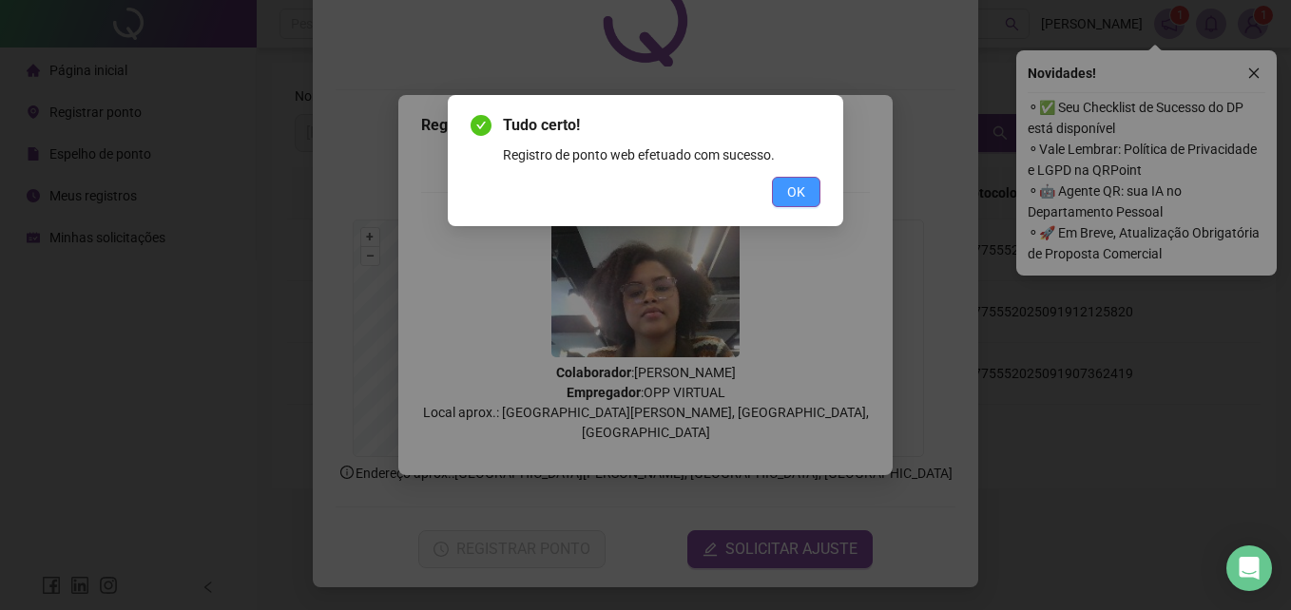 The image size is (1291, 610). What do you see at coordinates (662, 155) in the screenshot?
I see `div: Registro de ponto web efetuado com sucesso.` at bounding box center [662, 155].